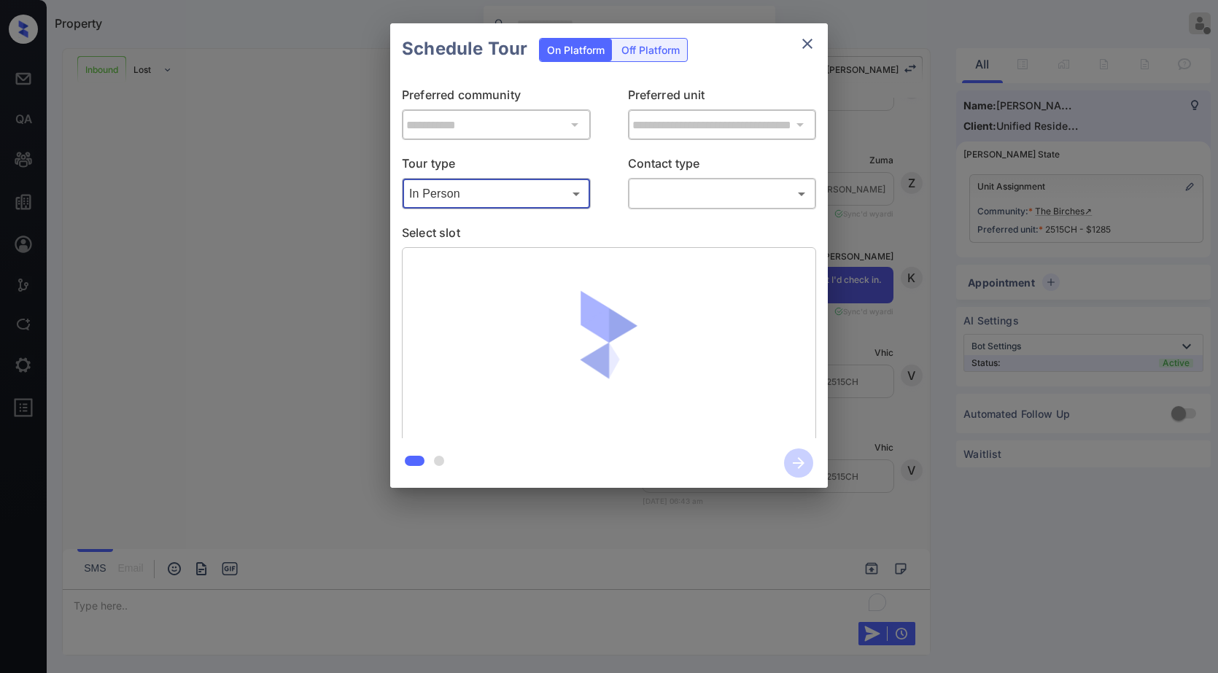  I want to click on div: On Platform, so click(575, 50).